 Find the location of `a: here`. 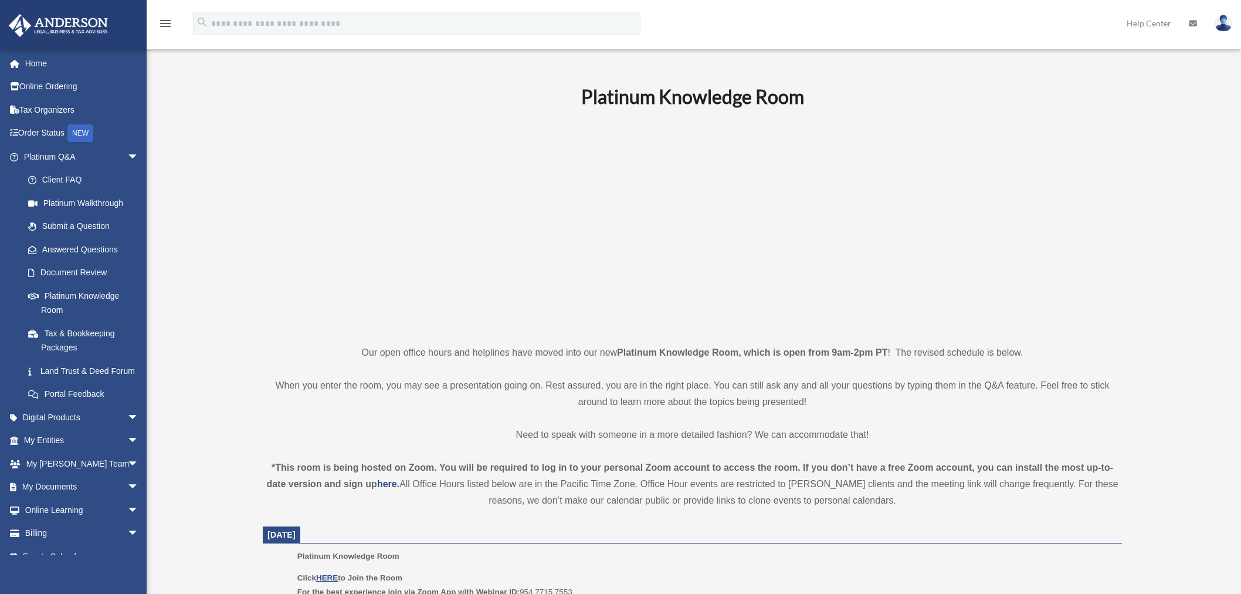

a: here is located at coordinates (387, 483).